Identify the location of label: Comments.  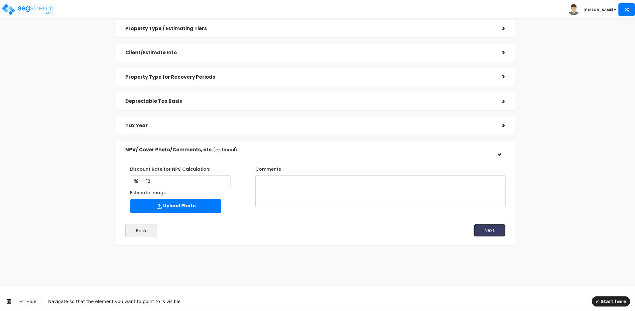
(268, 168).